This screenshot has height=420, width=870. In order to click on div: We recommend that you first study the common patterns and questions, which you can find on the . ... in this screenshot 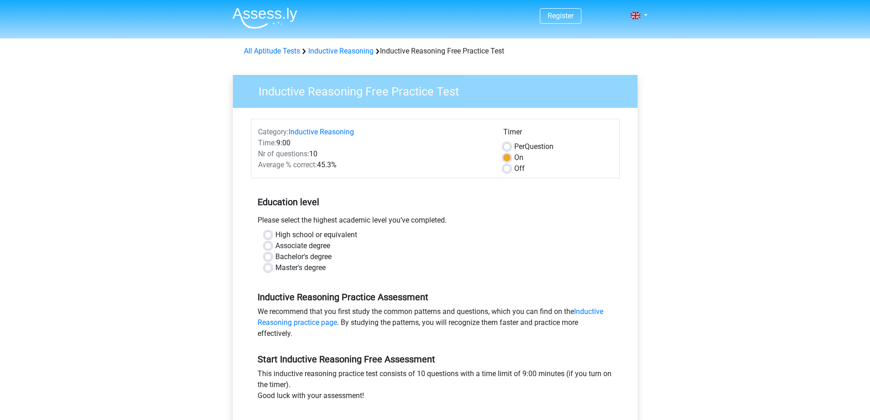, I will do `click(435, 324)`.